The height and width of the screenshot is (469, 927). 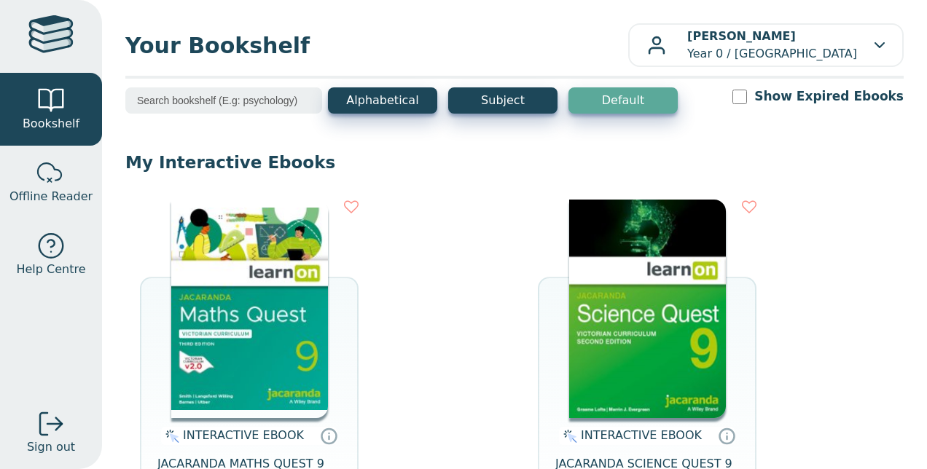 What do you see at coordinates (50, 270) in the screenshot?
I see `span: Help Centre` at bounding box center [50, 270].